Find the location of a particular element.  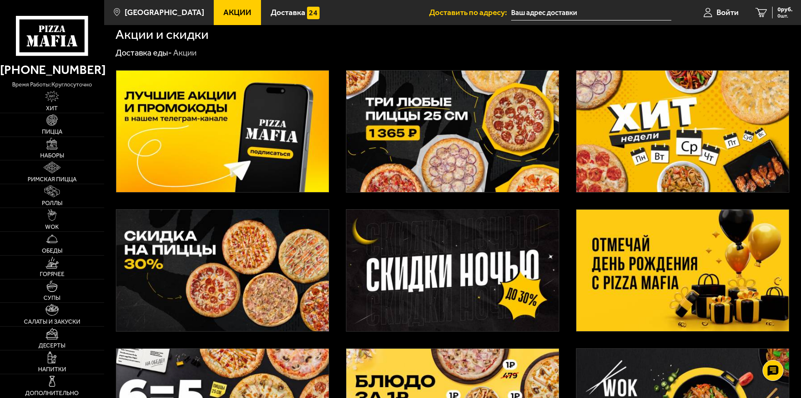

span: Десерты is located at coordinates (52, 346).